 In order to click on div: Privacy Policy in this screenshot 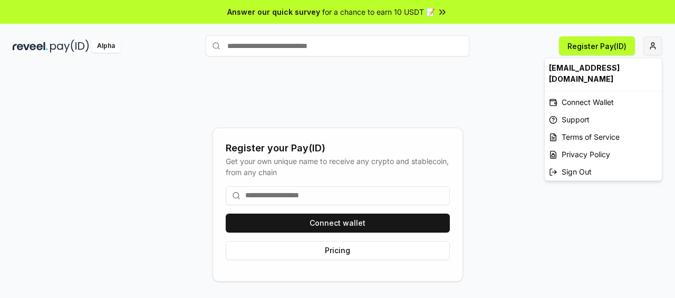, I will do `click(603, 154)`.